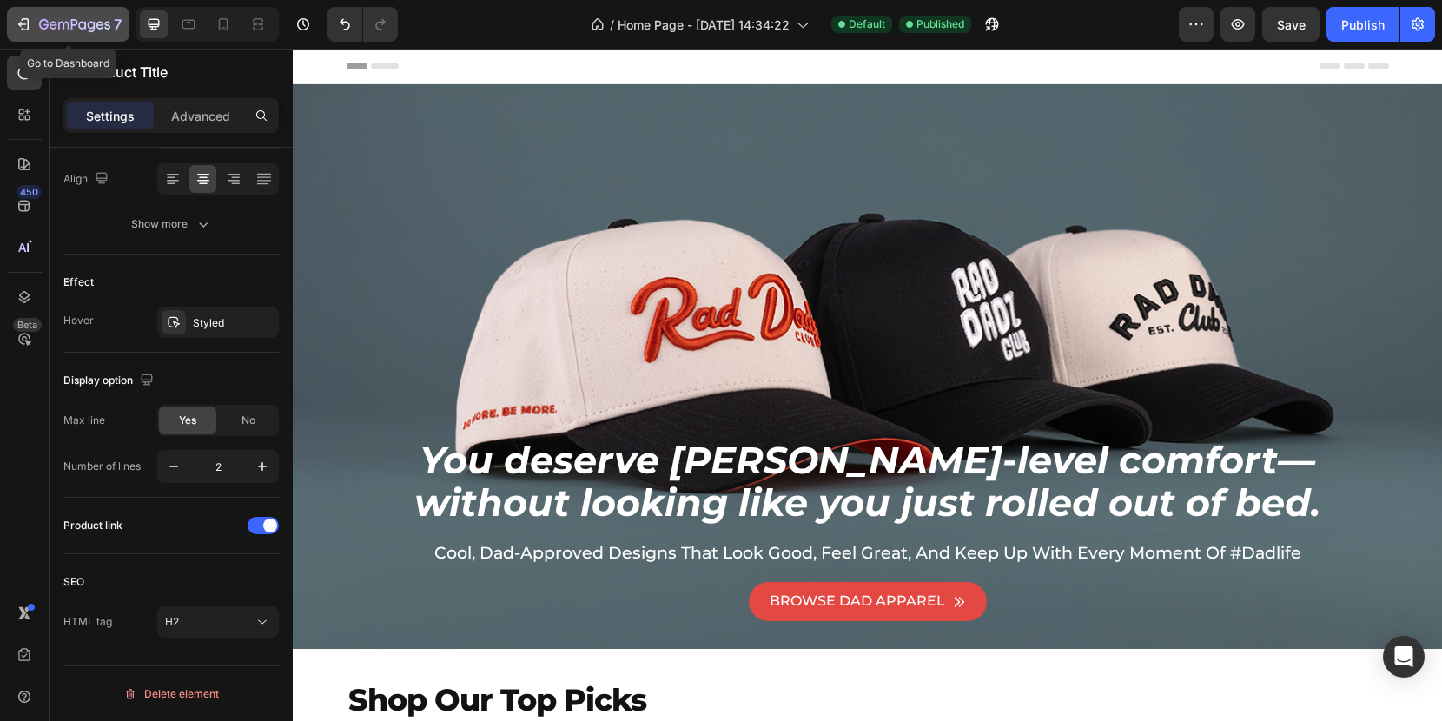  Describe the element at coordinates (1291, 24) in the screenshot. I see `button: Save` at that location.